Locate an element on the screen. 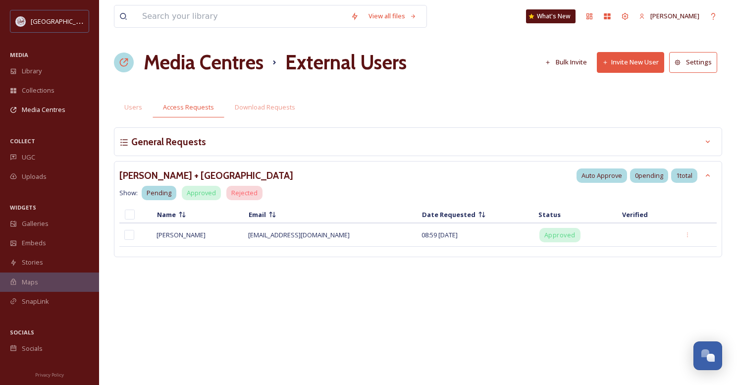 This screenshot has width=737, height=385. h3: General Requests is located at coordinates (162, 142).